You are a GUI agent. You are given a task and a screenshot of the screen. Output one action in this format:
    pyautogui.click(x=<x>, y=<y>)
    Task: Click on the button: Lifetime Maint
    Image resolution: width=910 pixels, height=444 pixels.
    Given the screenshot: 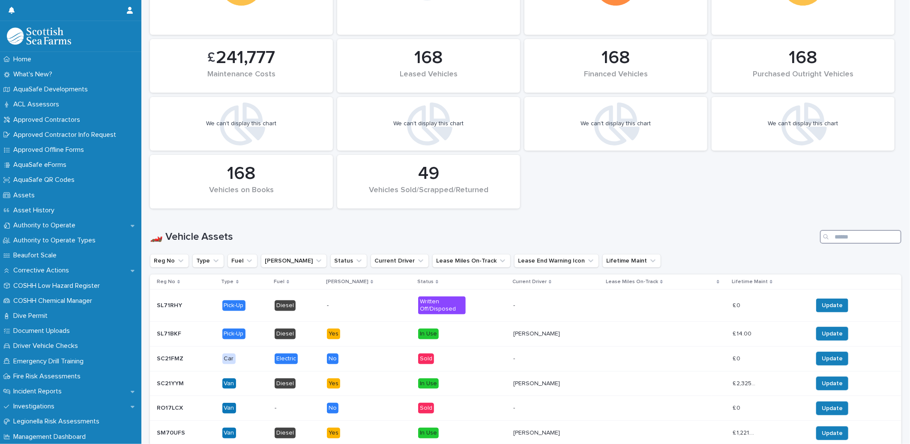 What is the action you would take?
    pyautogui.click(x=632, y=261)
    